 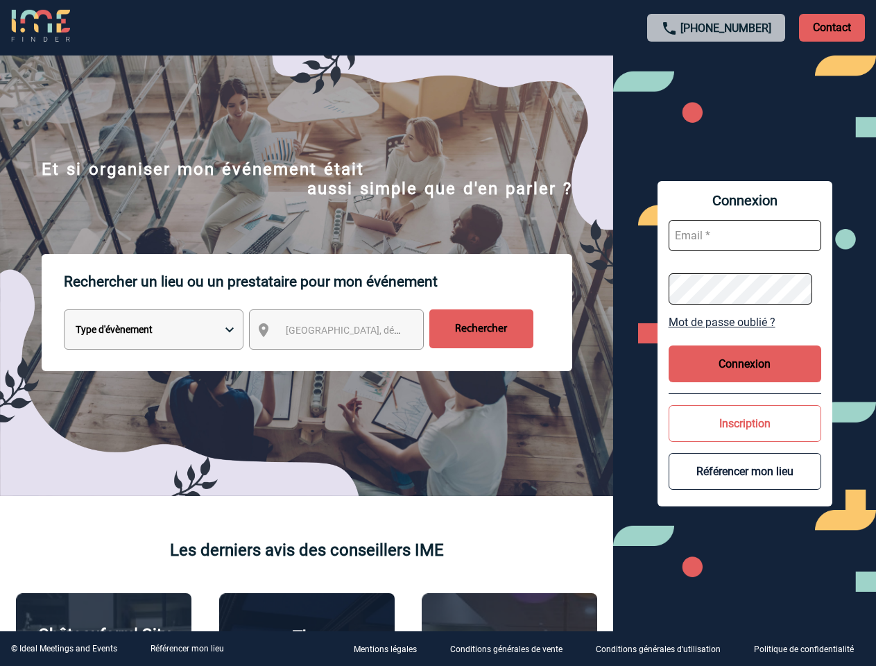 What do you see at coordinates (745, 322) in the screenshot?
I see `a: Mot de passe oublié ?` at bounding box center [745, 322].